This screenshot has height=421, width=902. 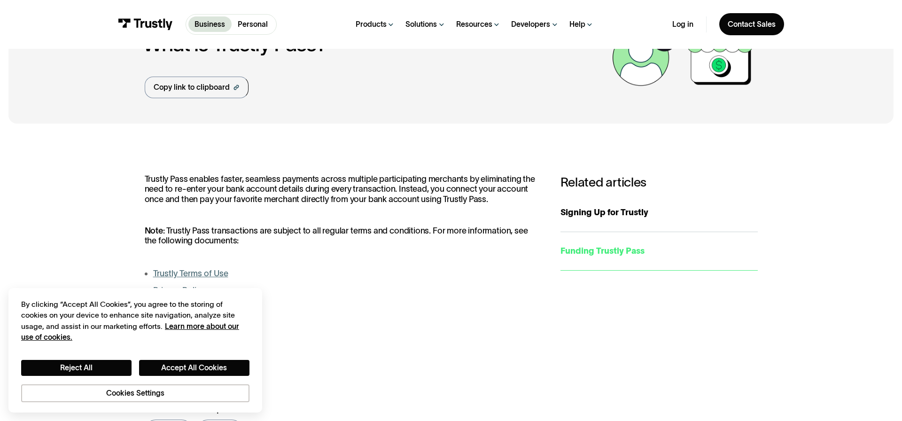 I want to click on a: Trustly Terms of Use, so click(x=191, y=273).